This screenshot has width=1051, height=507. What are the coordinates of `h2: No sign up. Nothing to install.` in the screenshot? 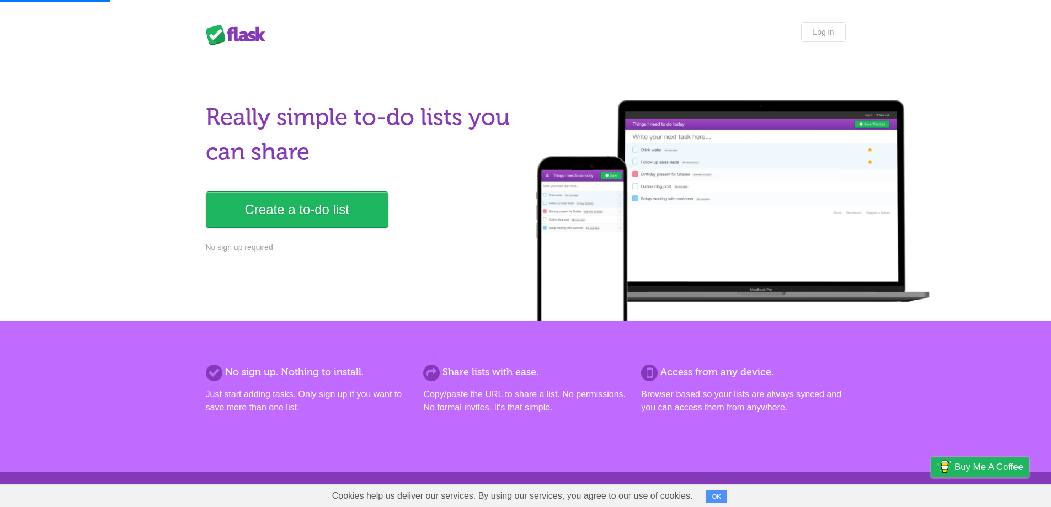 It's located at (308, 372).